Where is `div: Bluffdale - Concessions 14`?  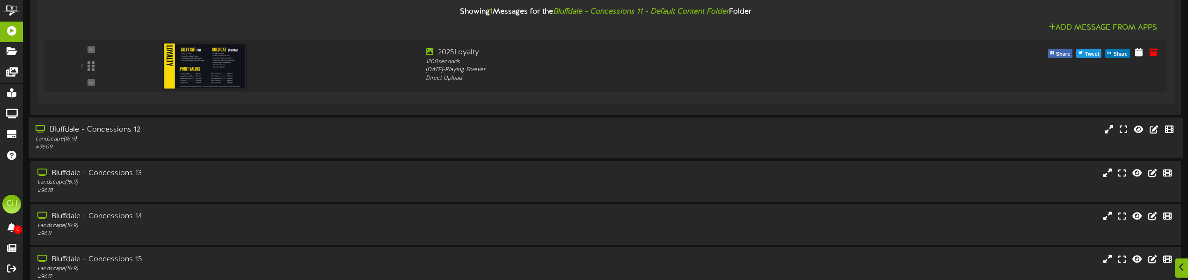 div: Bluffdale - Concessions 14 is located at coordinates (270, 216).